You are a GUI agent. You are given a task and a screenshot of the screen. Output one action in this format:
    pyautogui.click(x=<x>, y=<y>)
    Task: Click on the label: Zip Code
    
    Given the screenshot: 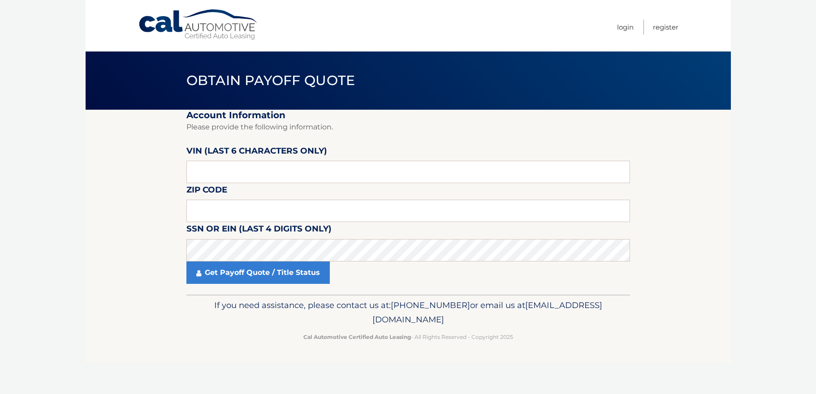 What is the action you would take?
    pyautogui.click(x=207, y=191)
    